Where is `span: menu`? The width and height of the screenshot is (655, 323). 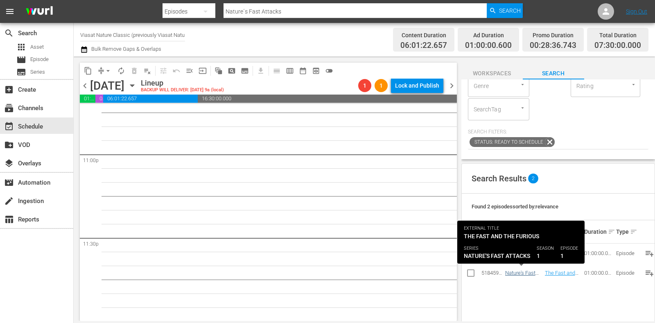 span: menu is located at coordinates (10, 11).